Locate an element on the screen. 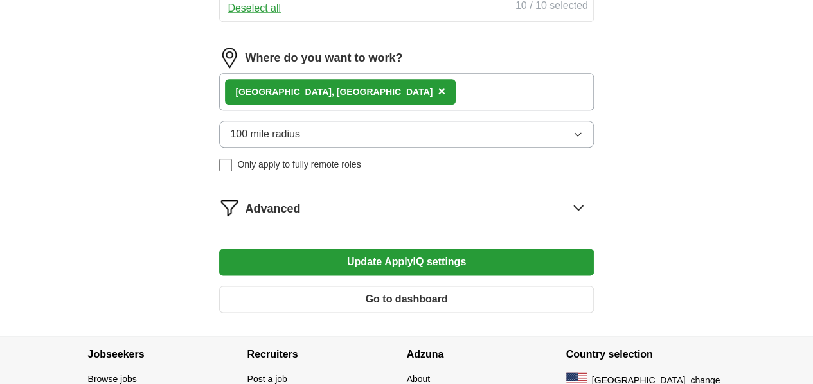 The image size is (813, 384). img: filter is located at coordinates (229, 208).